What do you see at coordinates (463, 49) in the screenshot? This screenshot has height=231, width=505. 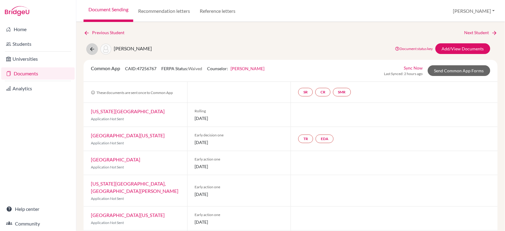 I see `a: Add/View Documents` at bounding box center [463, 49].